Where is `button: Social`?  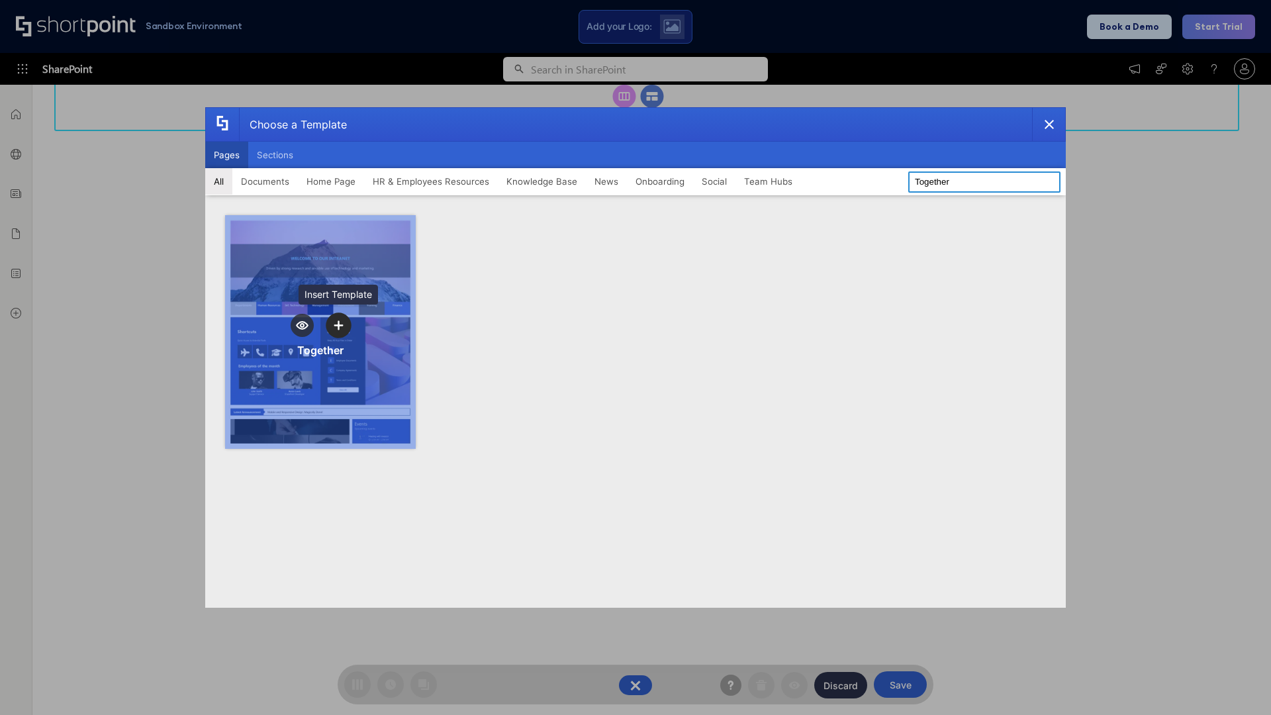
button: Social is located at coordinates (715, 181).